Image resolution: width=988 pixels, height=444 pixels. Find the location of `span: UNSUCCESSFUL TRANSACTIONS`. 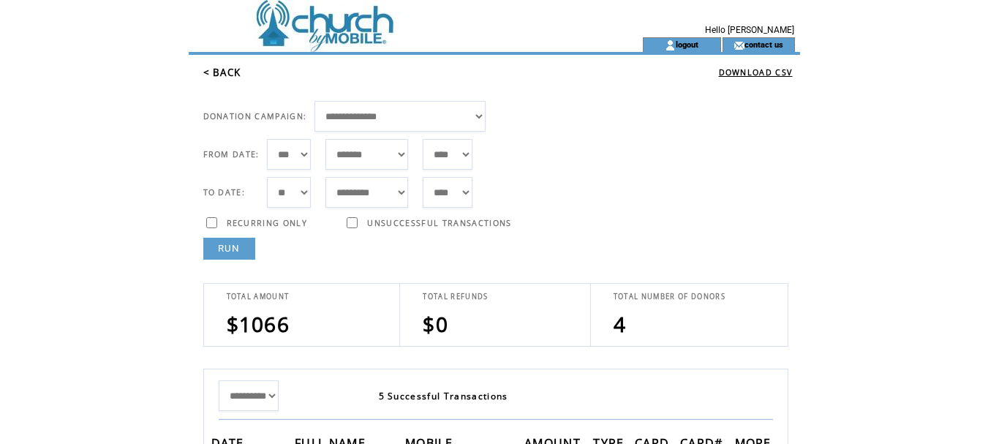

span: UNSUCCESSFUL TRANSACTIONS is located at coordinates (439, 223).